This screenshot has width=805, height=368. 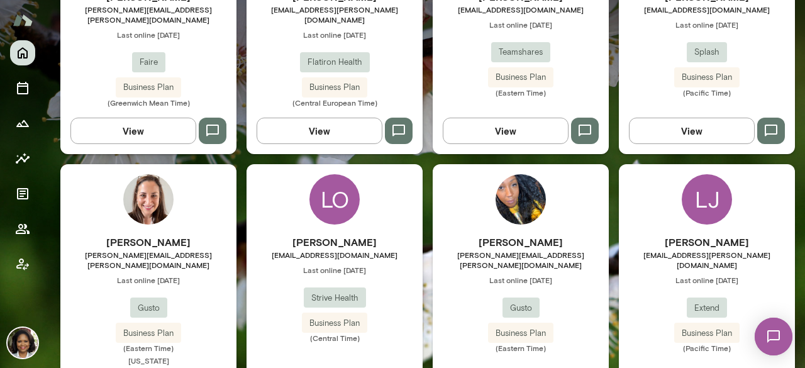 I want to click on button: Insights, so click(x=23, y=159).